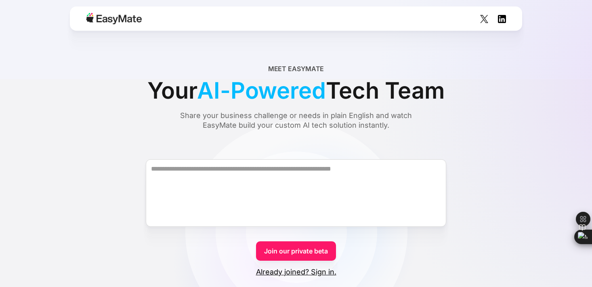 Image resolution: width=592 pixels, height=287 pixels. Describe the element at coordinates (261, 90) in the screenshot. I see `span: AI-Powered` at that location.